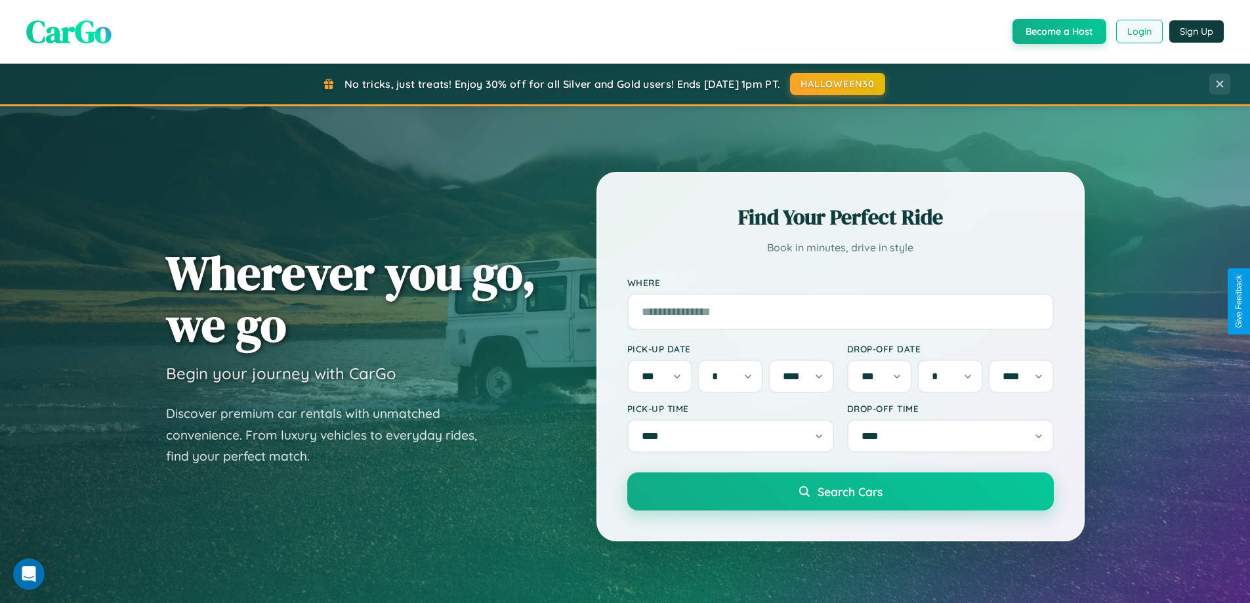 This screenshot has height=603, width=1250. What do you see at coordinates (1197, 32) in the screenshot?
I see `button: Sign Up` at bounding box center [1197, 32].